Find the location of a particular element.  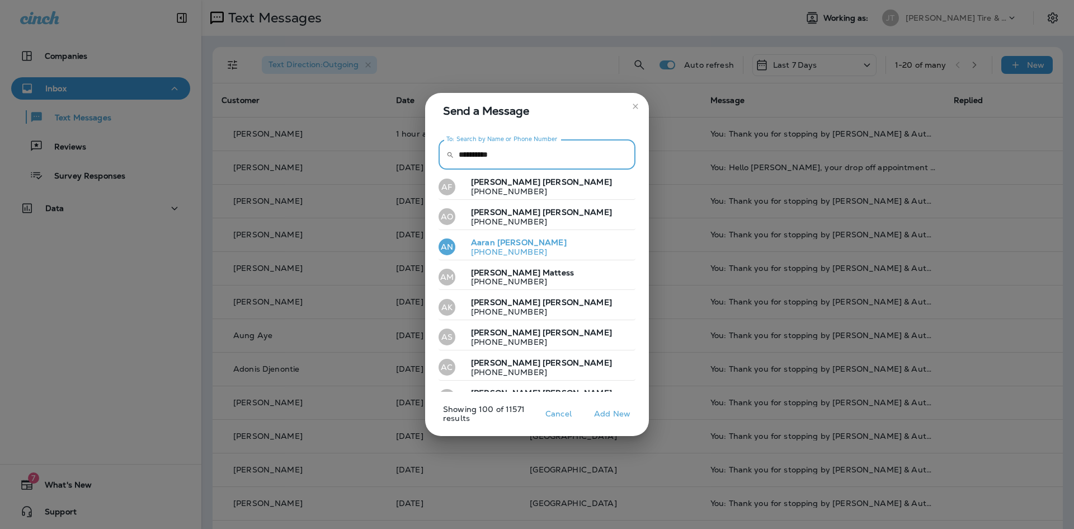

label: To: Search by Name or Phone Number is located at coordinates (502, 139).